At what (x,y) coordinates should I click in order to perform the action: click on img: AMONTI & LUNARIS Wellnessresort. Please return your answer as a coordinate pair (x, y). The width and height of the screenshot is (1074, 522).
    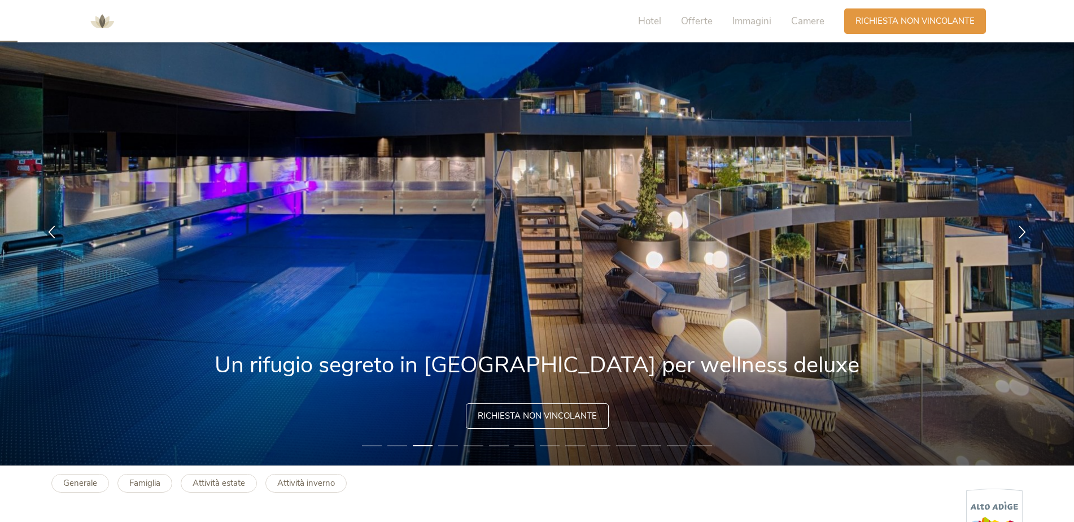
    Looking at the image, I should click on (102, 21).